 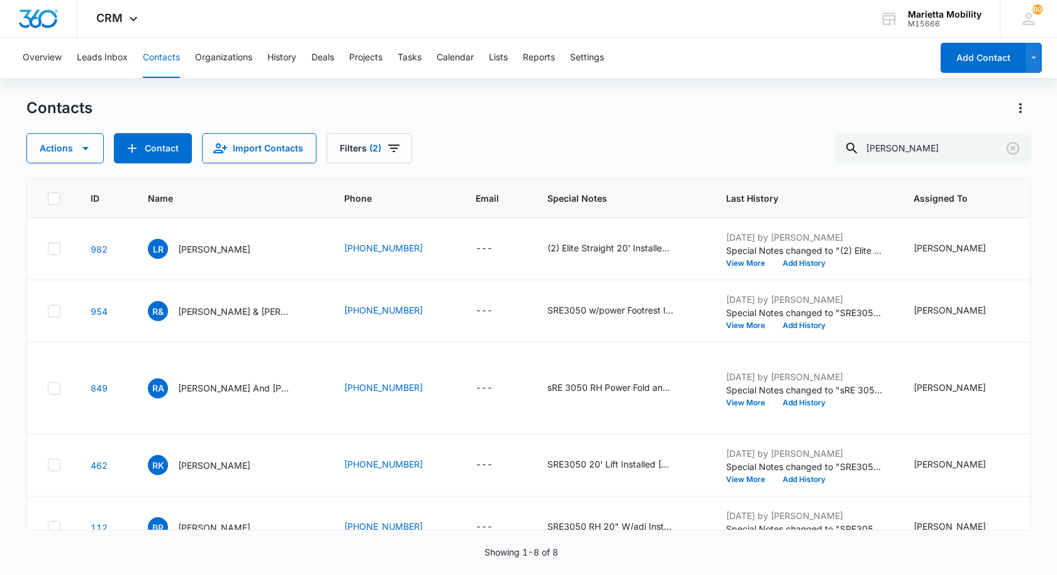 I want to click on div: Name - Robert K. Wilson - Select to Edit Field, so click(x=210, y=465).